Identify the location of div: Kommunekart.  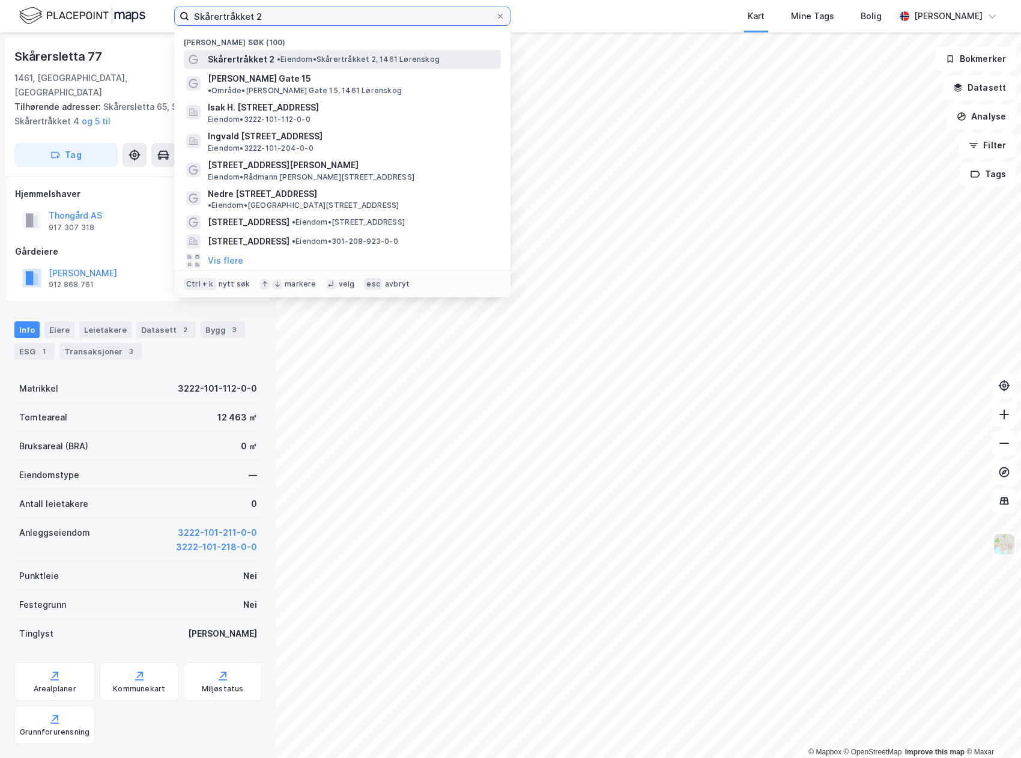
(139, 689).